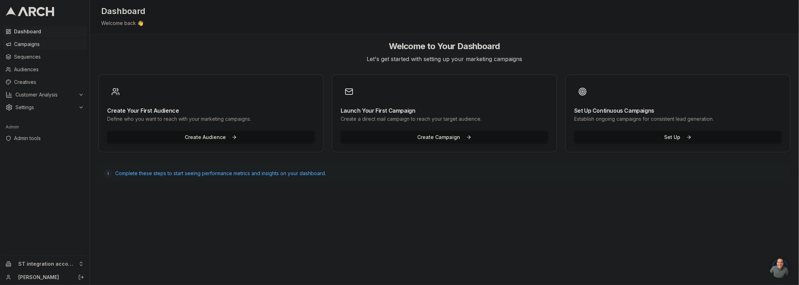 The height and width of the screenshot is (285, 799). I want to click on span: Audiences, so click(49, 70).